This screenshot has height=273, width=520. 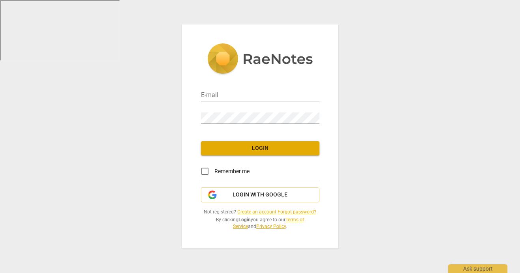 I want to click on button: Login with Google, so click(x=260, y=195).